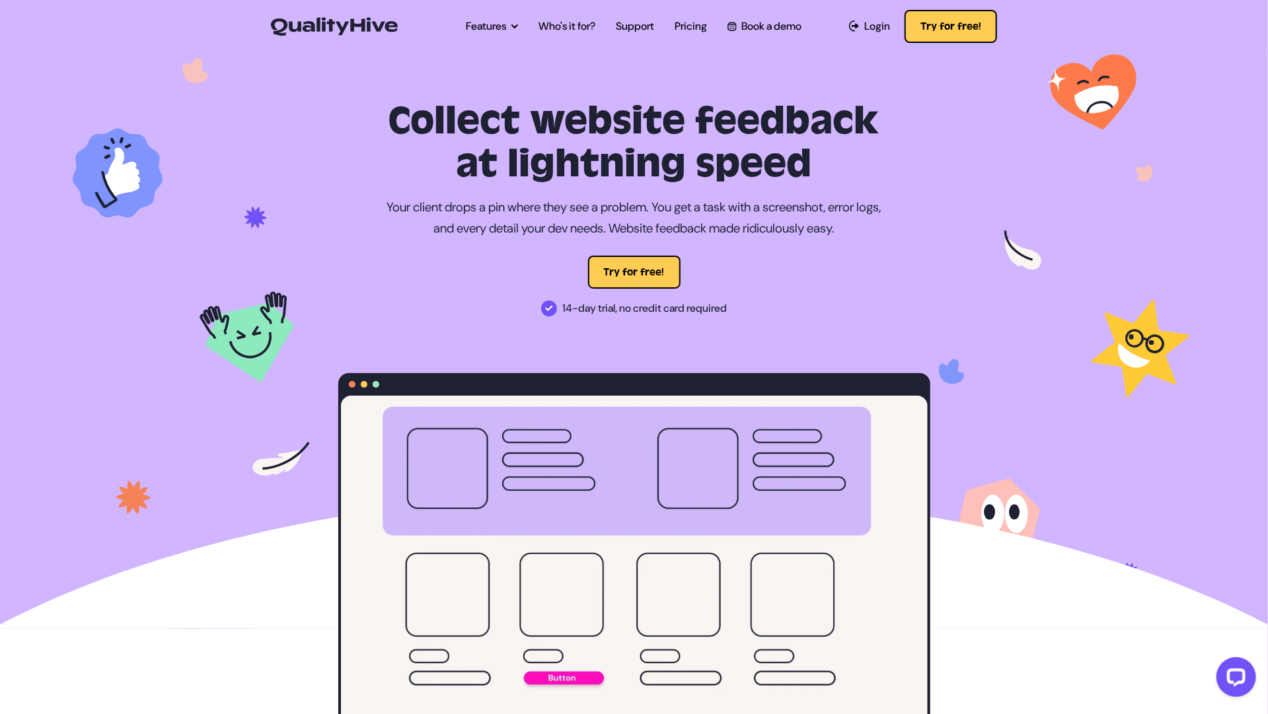  What do you see at coordinates (731, 26) in the screenshot?
I see `img: Book a QualityHive Demo` at bounding box center [731, 26].